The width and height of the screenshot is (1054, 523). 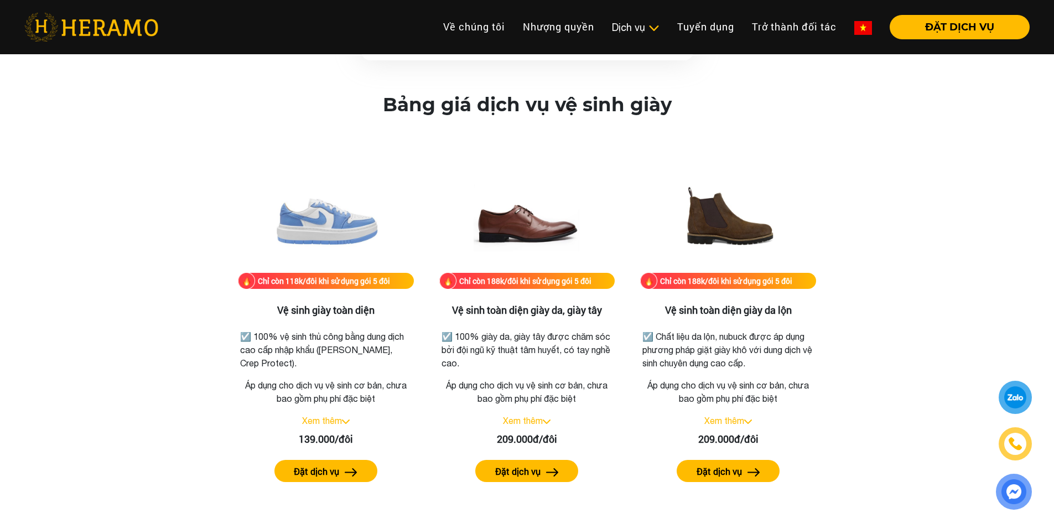 What do you see at coordinates (728, 311) in the screenshot?
I see `h3: Vệ sinh toàn diện giày da lộn` at bounding box center [728, 311].